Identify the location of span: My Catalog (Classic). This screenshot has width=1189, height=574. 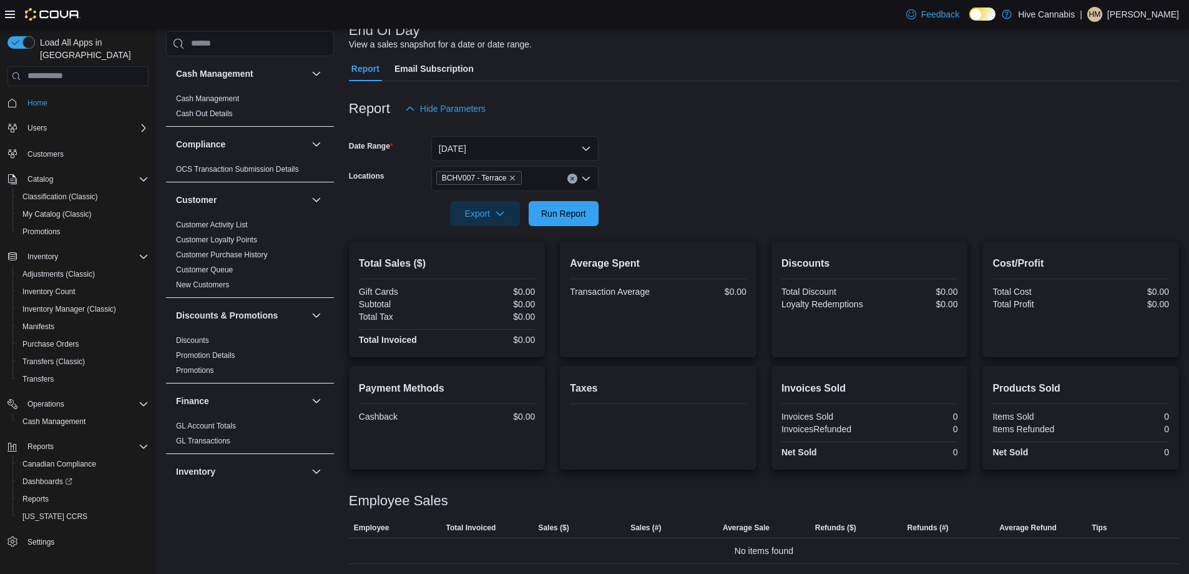
(57, 214).